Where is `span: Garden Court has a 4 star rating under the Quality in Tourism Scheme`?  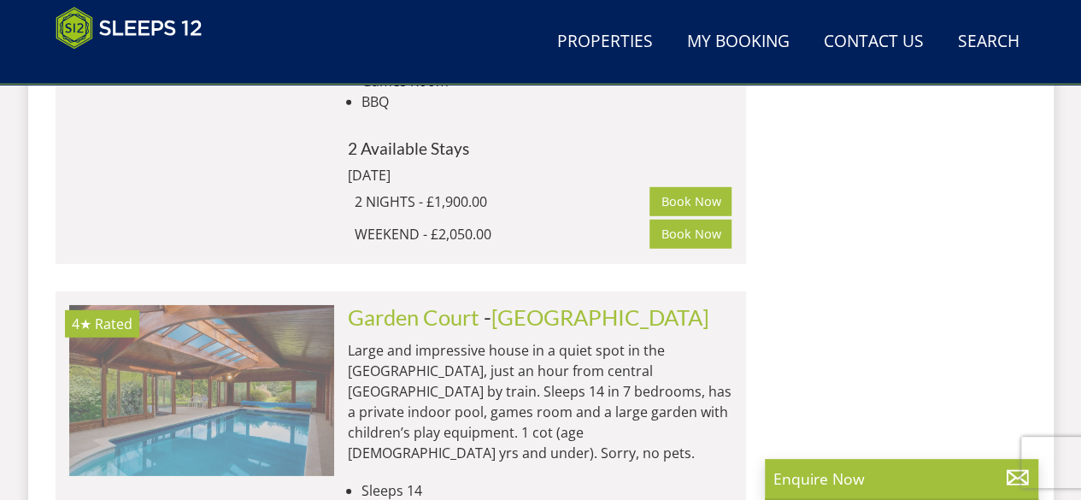
span: Garden Court has a 4 star rating under the Quality in Tourism Scheme is located at coordinates (81, 324).